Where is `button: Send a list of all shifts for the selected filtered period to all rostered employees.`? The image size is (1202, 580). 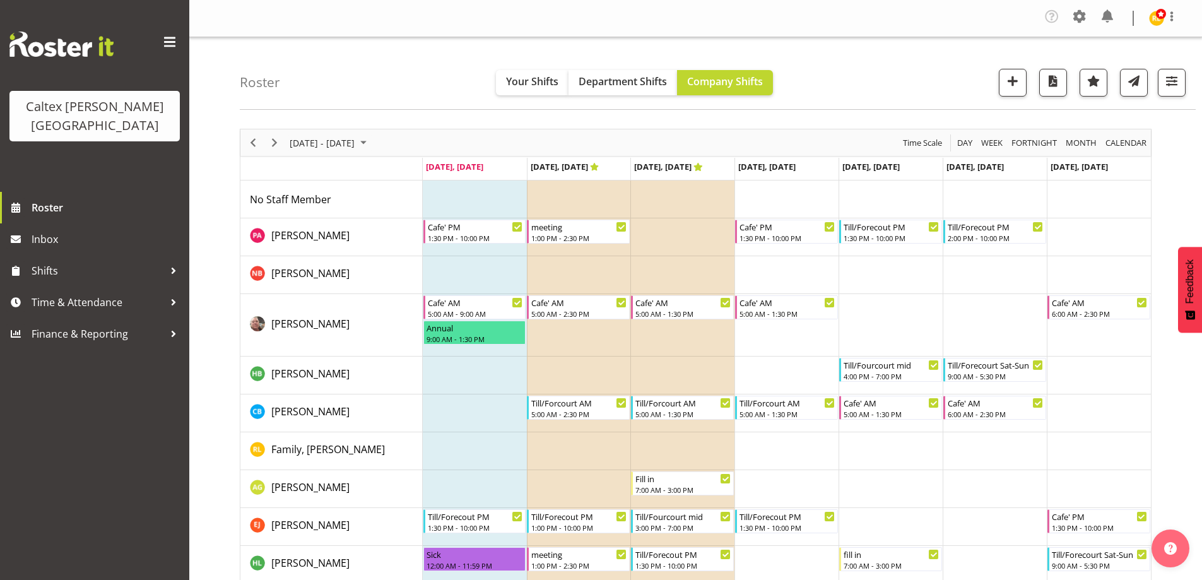 button: Send a list of all shifts for the selected filtered period to all rostered employees. is located at coordinates (1134, 83).